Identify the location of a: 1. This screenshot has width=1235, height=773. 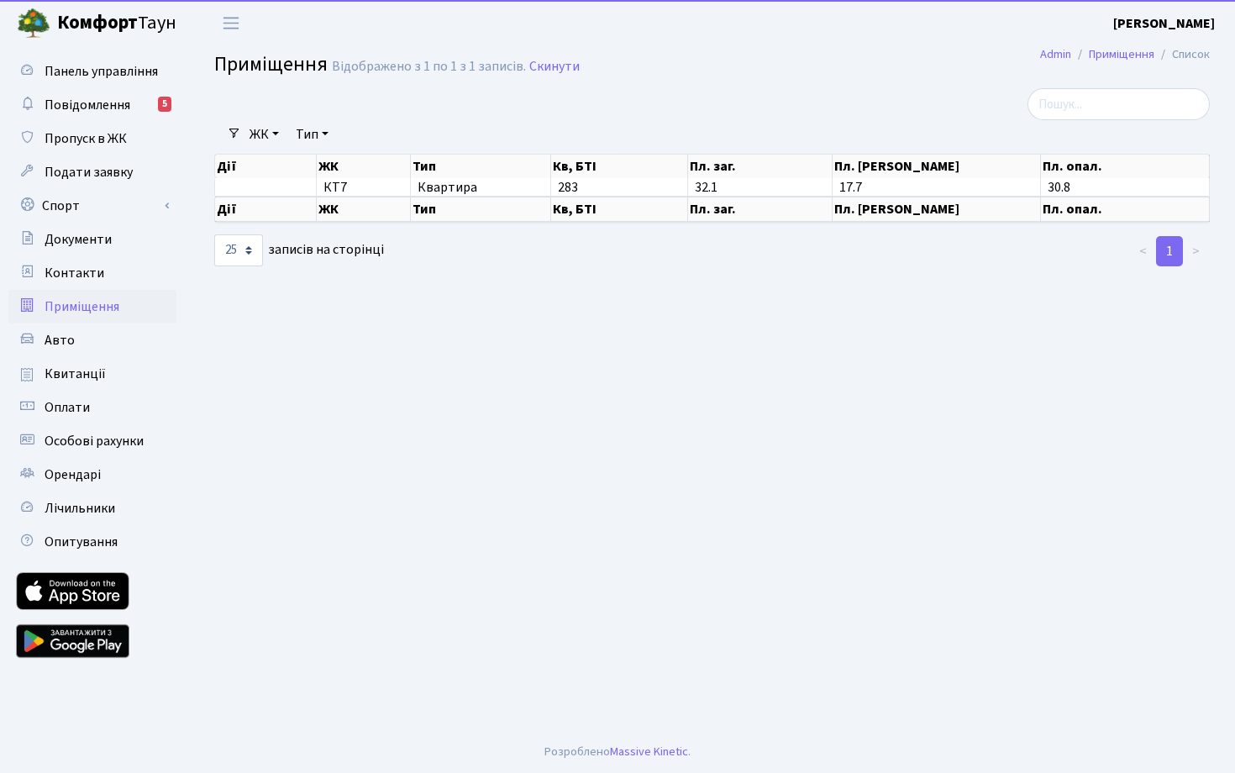
(1169, 251).